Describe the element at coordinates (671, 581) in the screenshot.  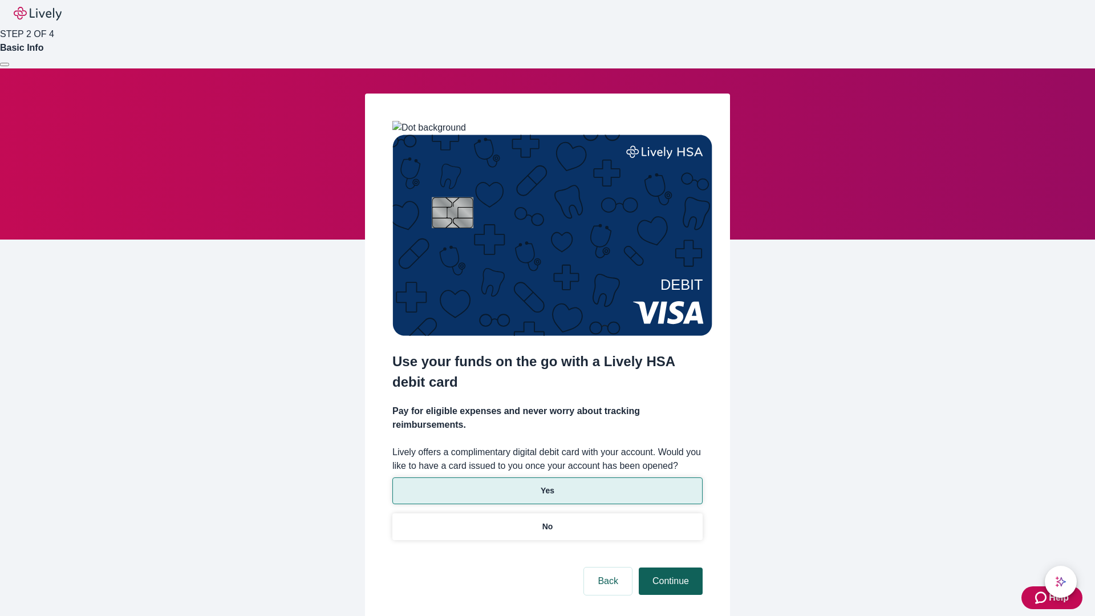
I see `button: Continue` at that location.